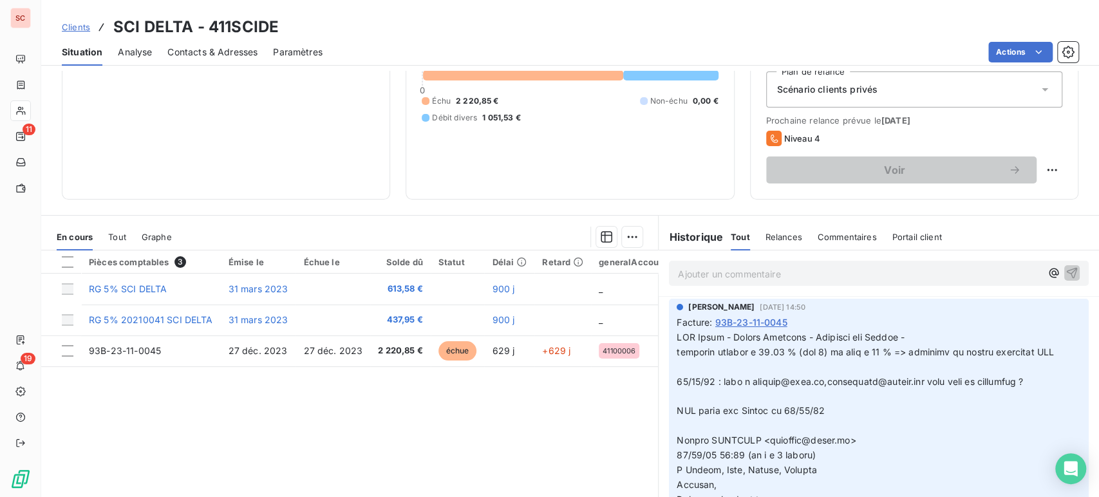  What do you see at coordinates (691, 237) in the screenshot?
I see `h6: Historique` at bounding box center [691, 237].